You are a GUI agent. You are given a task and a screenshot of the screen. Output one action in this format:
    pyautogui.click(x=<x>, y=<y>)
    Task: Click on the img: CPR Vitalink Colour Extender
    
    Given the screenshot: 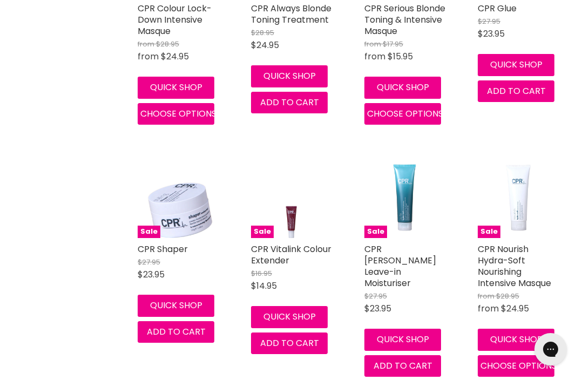 What is the action you would take?
    pyautogui.click(x=291, y=198)
    